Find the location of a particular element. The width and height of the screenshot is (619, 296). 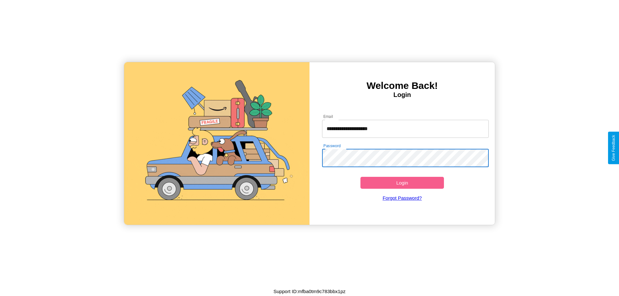

h4: Login is located at coordinates (402, 95).